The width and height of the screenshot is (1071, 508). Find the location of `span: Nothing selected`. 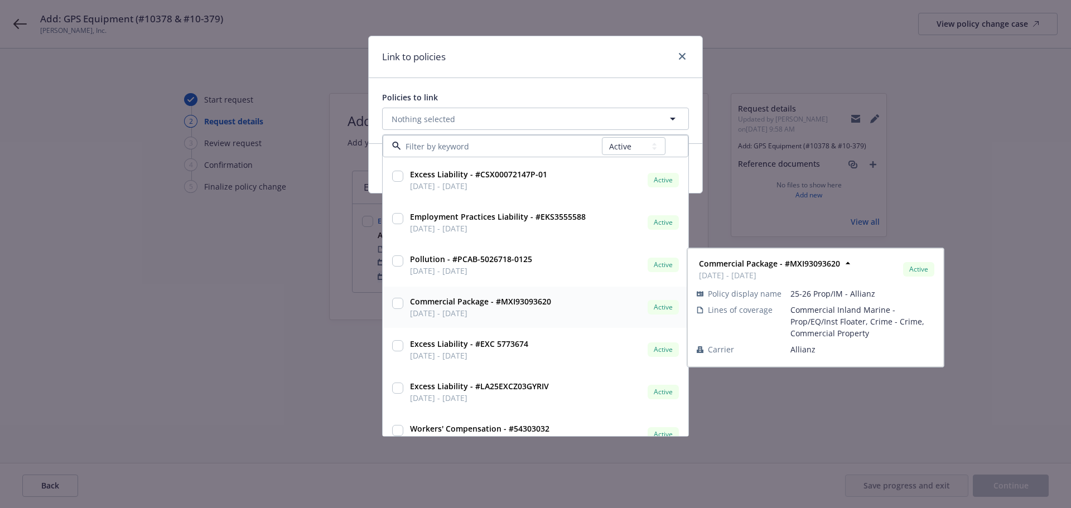

span: Nothing selected is located at coordinates (424, 119).